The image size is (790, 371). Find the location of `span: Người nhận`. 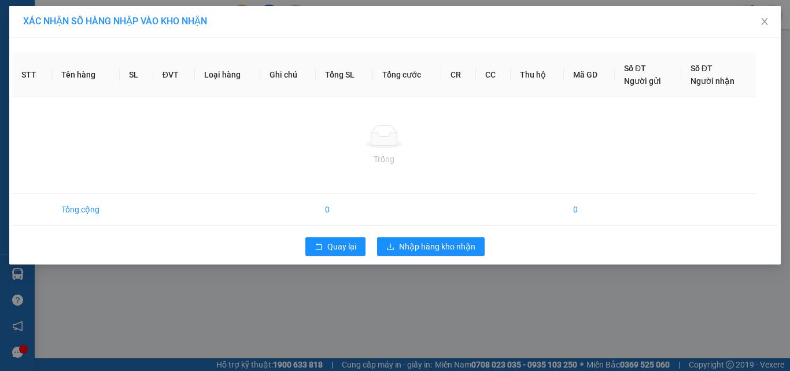

span: Người nhận is located at coordinates (712, 81).